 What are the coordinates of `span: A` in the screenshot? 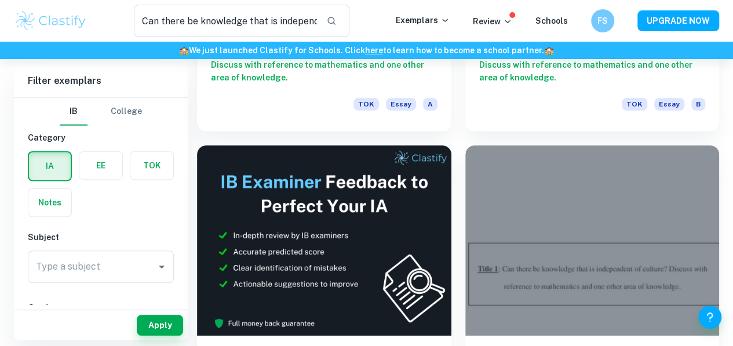 It's located at (430, 104).